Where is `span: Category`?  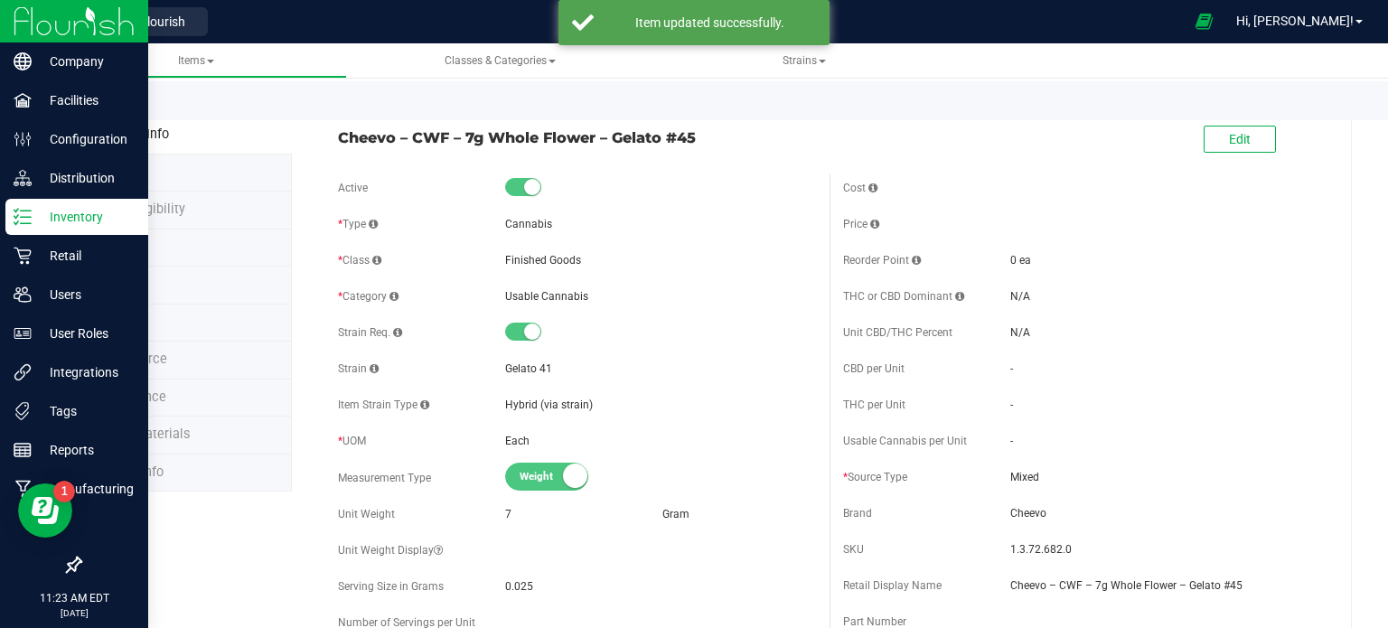 span: Category is located at coordinates (368, 296).